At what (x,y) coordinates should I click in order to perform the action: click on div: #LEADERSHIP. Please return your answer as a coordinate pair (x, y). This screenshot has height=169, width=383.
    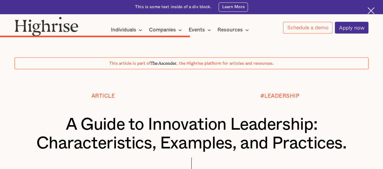
    Looking at the image, I should click on (280, 96).